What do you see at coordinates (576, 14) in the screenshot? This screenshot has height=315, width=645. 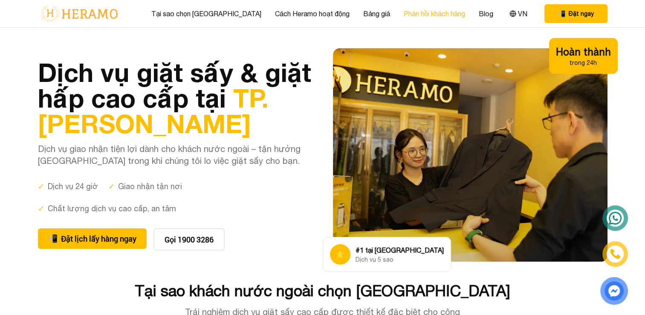 I see `button: phone Đặt ngay` at bounding box center [576, 14].